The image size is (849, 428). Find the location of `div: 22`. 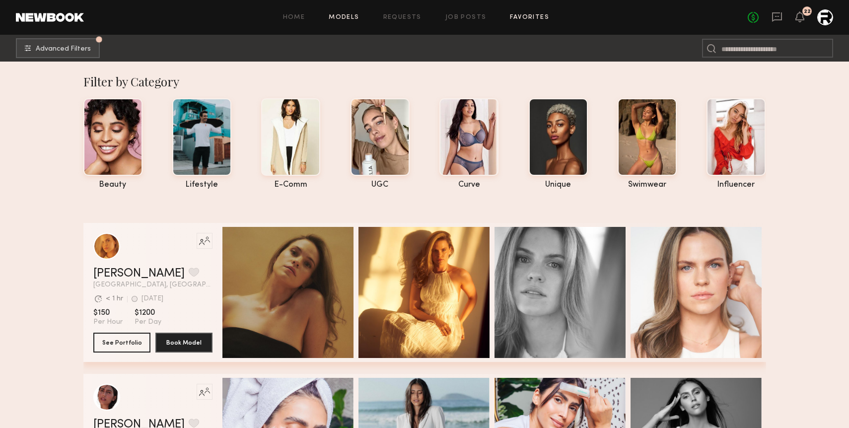

div: 22 is located at coordinates (807, 11).